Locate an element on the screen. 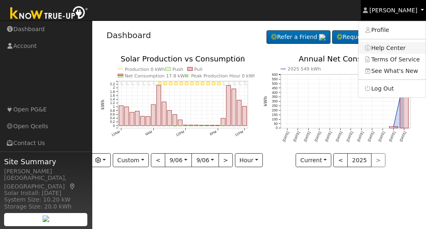 This screenshot has width=426, height=229. text: 1.4 is located at coordinates (112, 99).